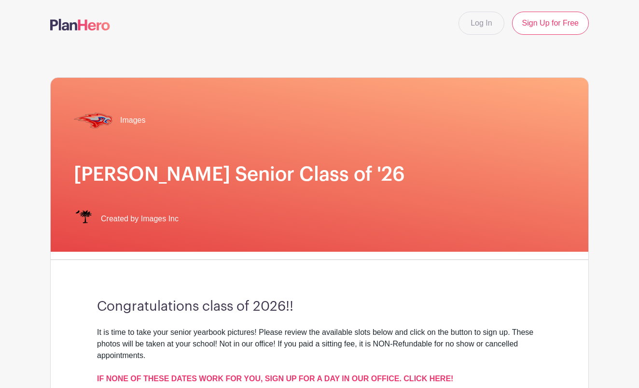 This screenshot has height=388, width=639. I want to click on div: It is time to take your senior yearbook pictures! Please review the available slots below and cli..., so click(320, 349).